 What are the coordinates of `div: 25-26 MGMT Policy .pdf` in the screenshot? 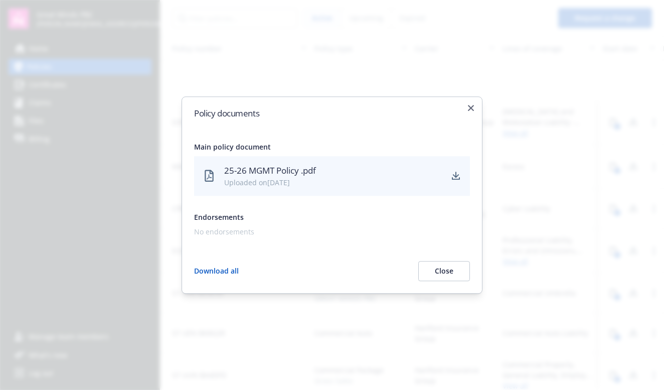 It's located at (333, 171).